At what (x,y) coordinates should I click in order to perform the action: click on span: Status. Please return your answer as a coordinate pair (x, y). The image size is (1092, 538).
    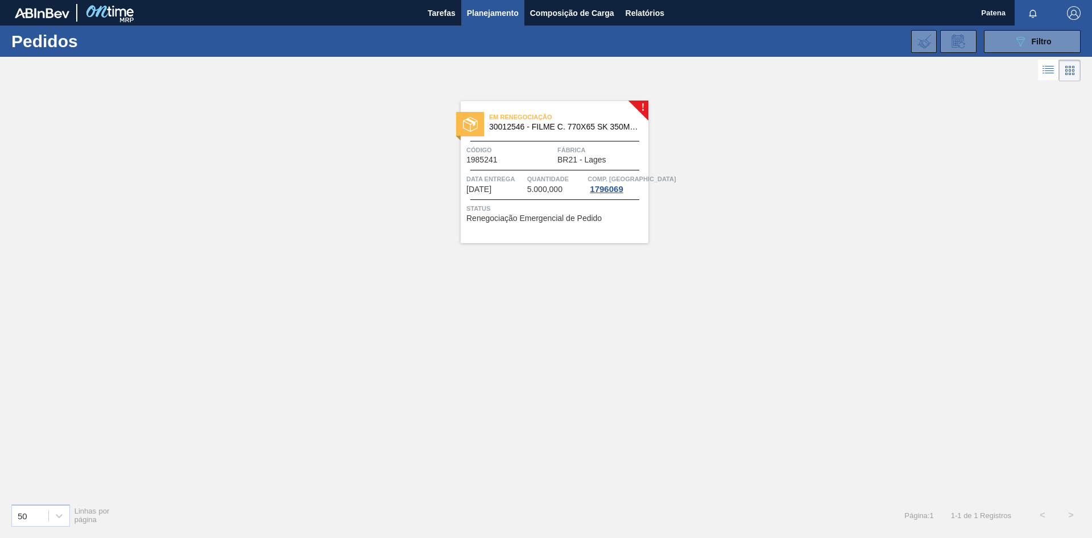
    Looking at the image, I should click on (555, 209).